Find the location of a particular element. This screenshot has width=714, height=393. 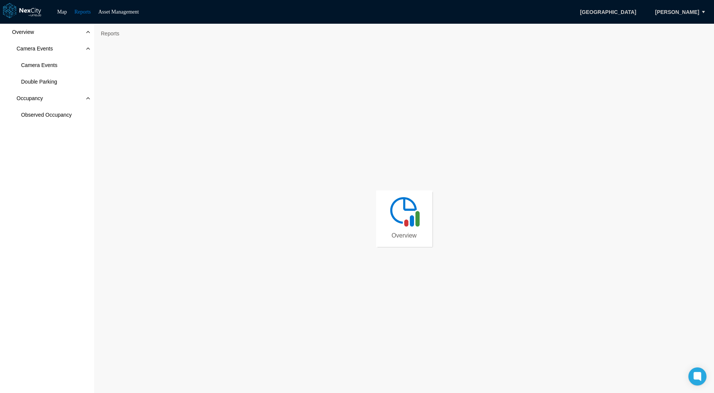

span: Reports is located at coordinates (110, 34).